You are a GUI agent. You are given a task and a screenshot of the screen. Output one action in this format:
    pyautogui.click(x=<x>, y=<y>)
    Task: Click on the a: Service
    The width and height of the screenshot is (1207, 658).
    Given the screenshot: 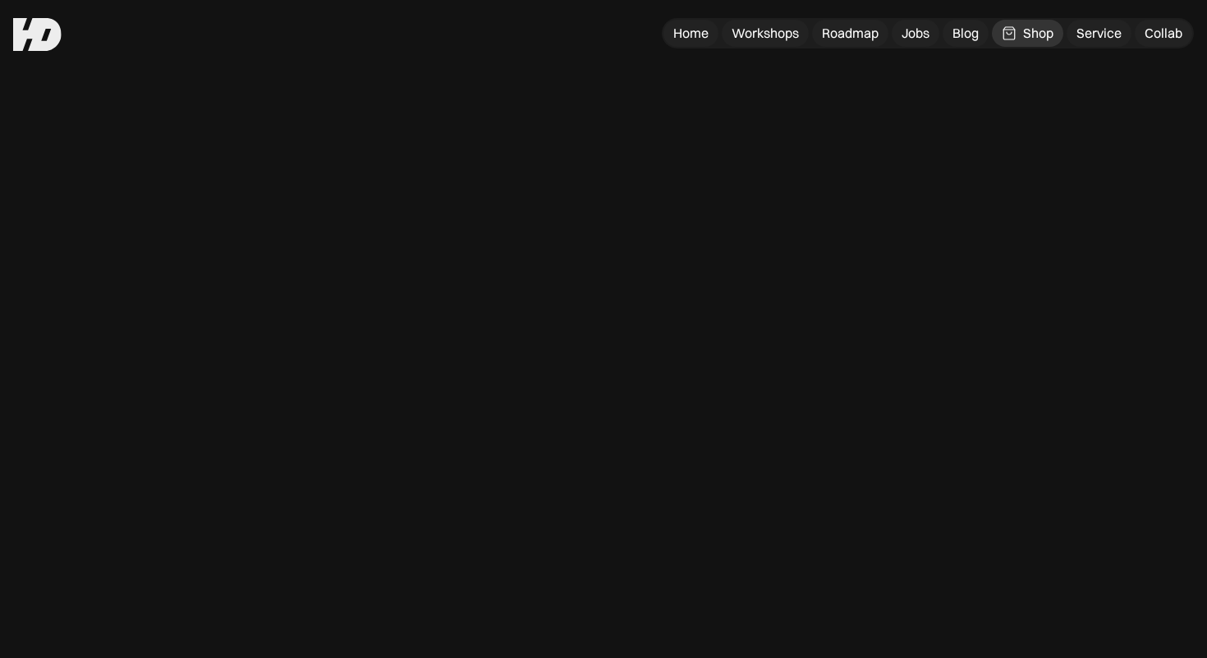 What is the action you would take?
    pyautogui.click(x=1099, y=33)
    